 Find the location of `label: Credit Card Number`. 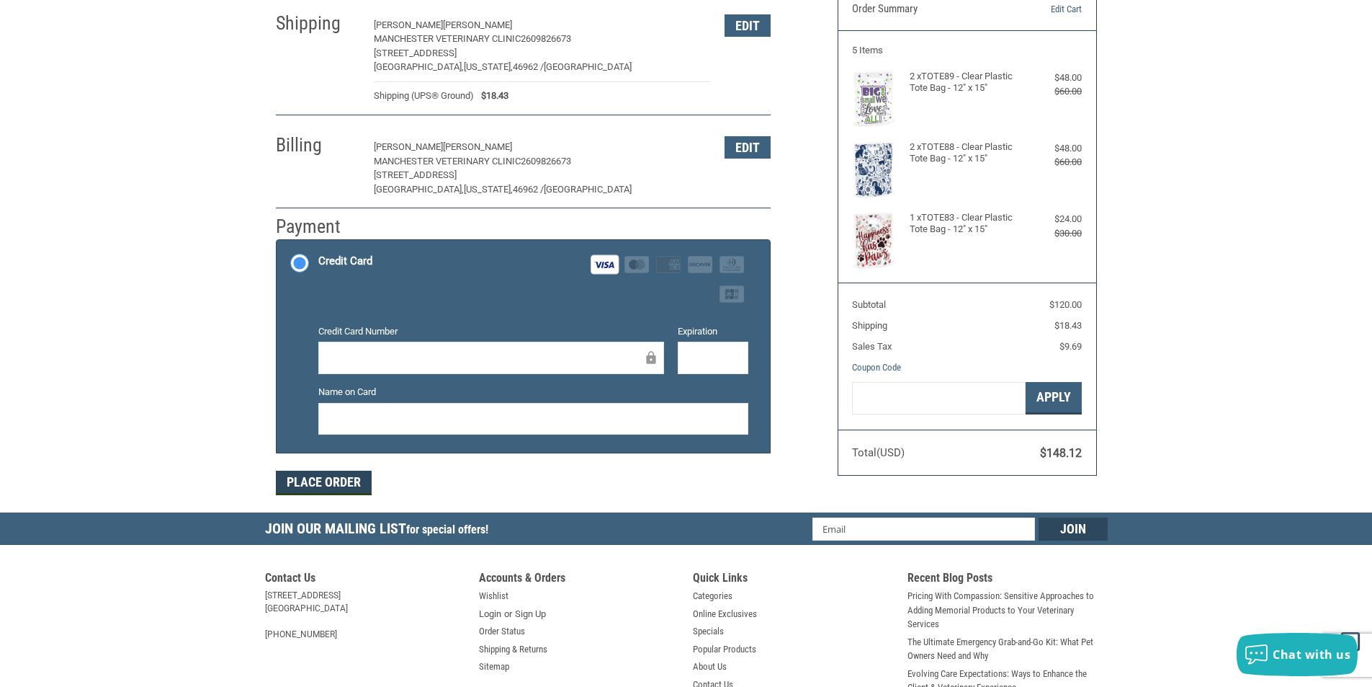

label: Credit Card Number is located at coordinates (491, 331).